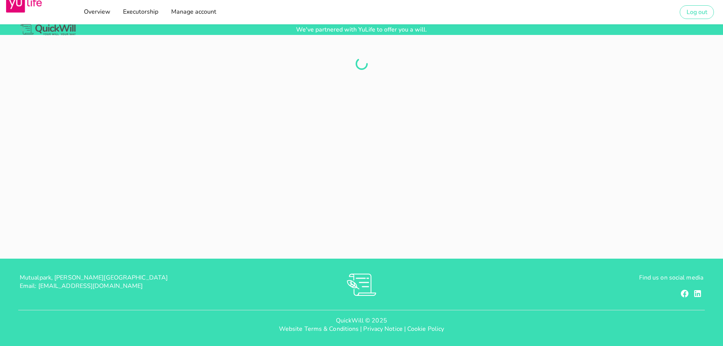 This screenshot has width=723, height=346. Describe the element at coordinates (47, 30) in the screenshot. I see `img: Logo` at that location.